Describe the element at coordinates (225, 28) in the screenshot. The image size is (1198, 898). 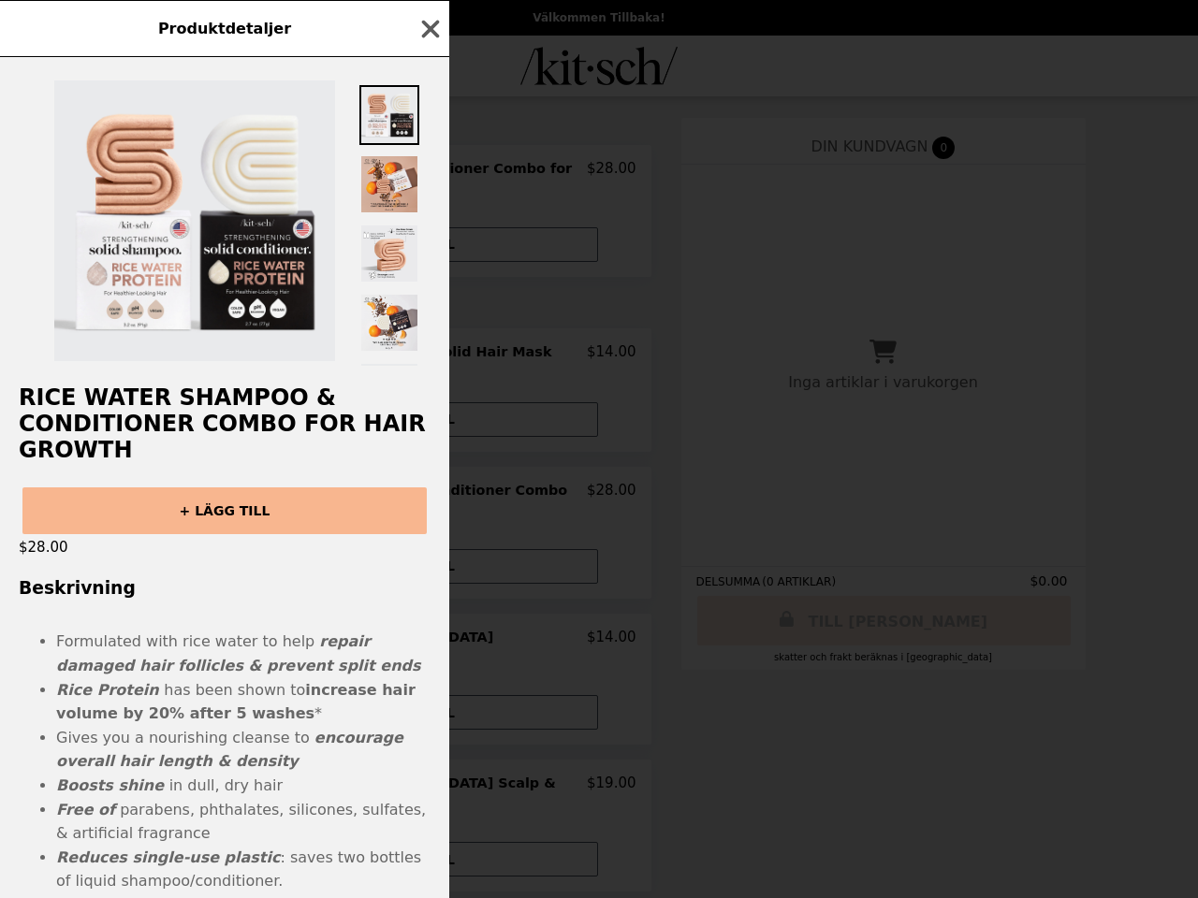
I see `span: Produktdetaljer` at that location.